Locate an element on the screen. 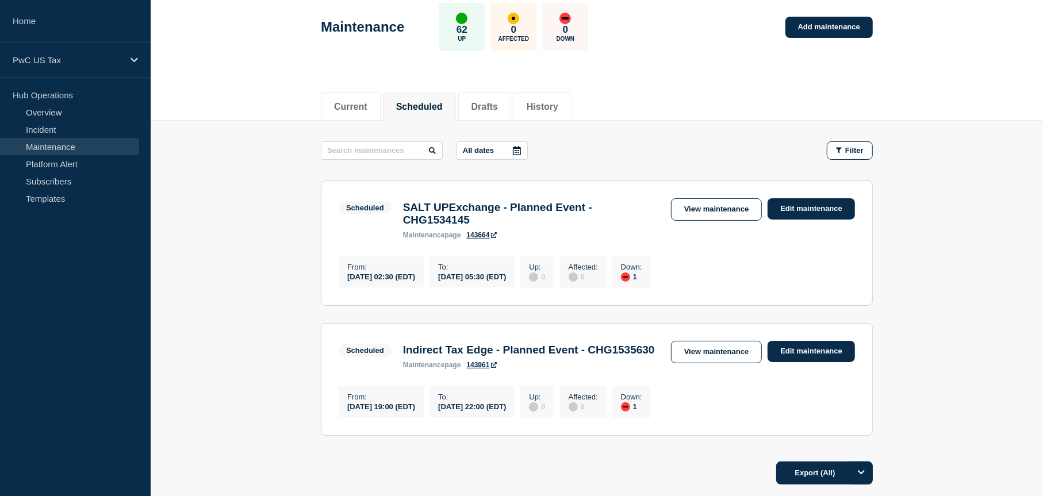  a: 143664 is located at coordinates (481, 235).